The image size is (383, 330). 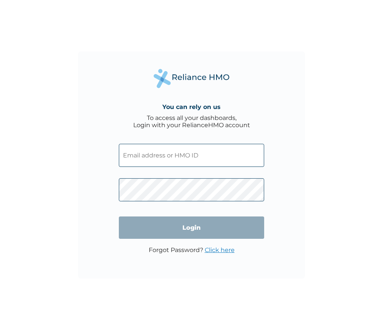 I want to click on h4: You can rely on us, so click(x=192, y=107).